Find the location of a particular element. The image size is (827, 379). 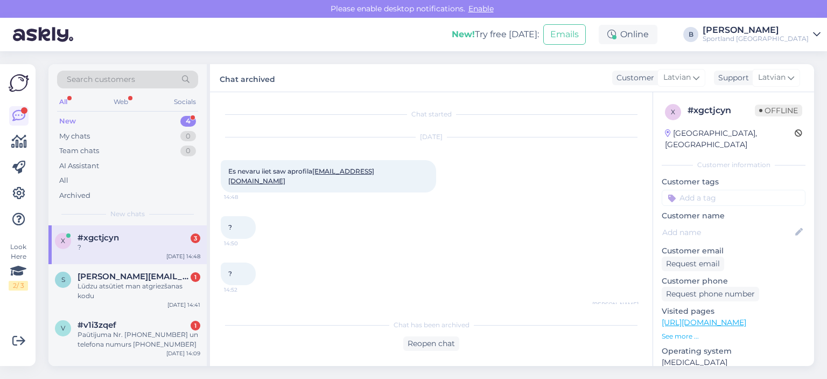

span: Offline is located at coordinates (779, 110).